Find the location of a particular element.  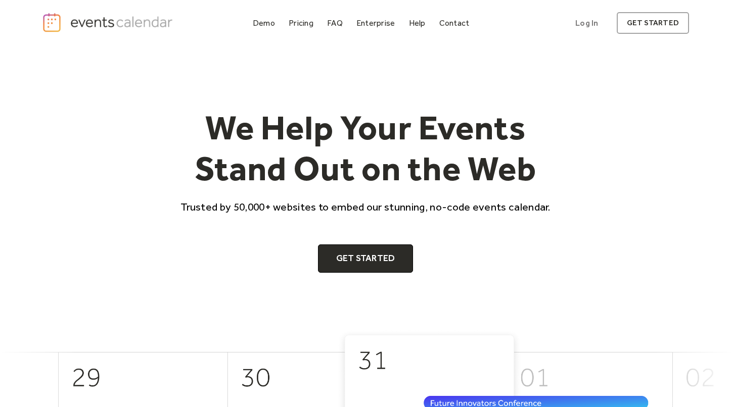

a: Pricing is located at coordinates (301, 23).